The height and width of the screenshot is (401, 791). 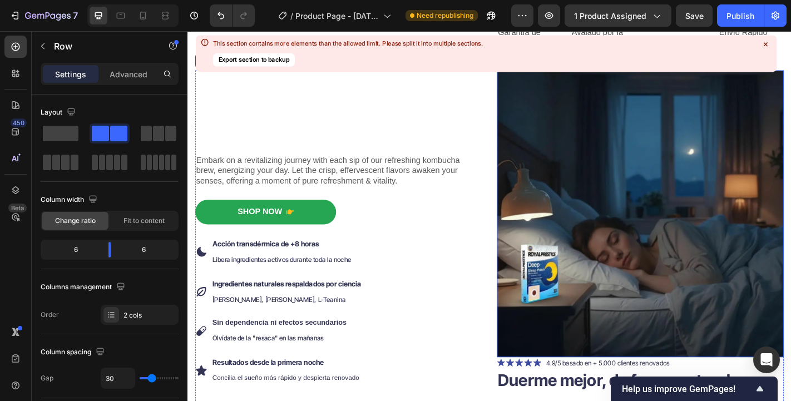 What do you see at coordinates (623, 18) in the screenshot?
I see `p: y Gratis` at bounding box center [623, 18].